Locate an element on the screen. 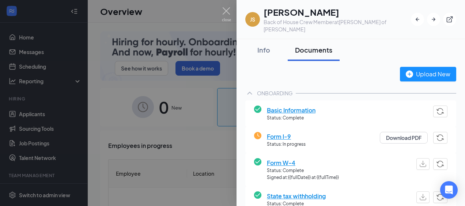 The image size is (465, 206). svg: ArrowRight is located at coordinates (433, 19).